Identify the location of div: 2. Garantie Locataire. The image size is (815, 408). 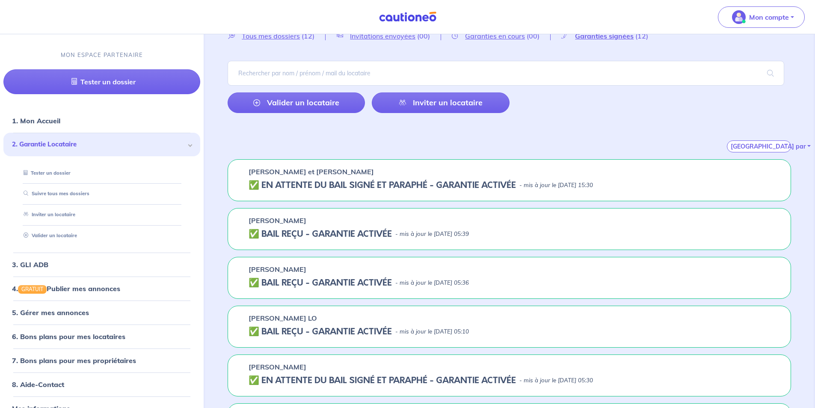
(102, 144).